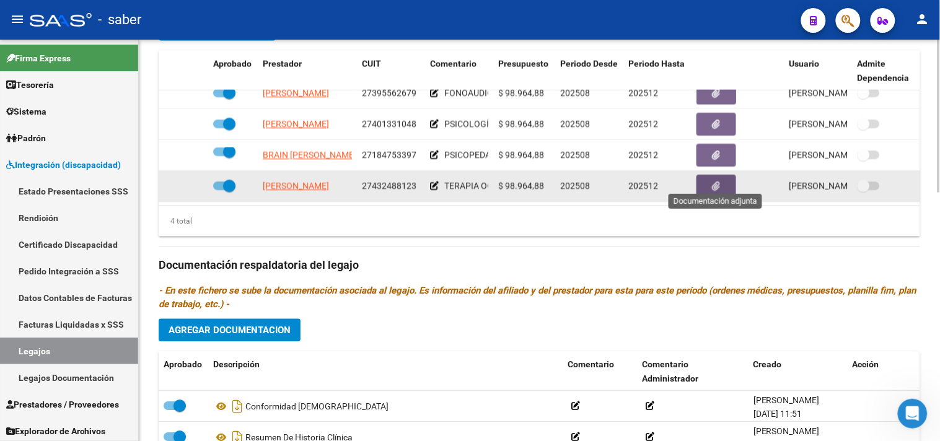 The width and height of the screenshot is (940, 441). Describe the element at coordinates (124, 302) in the screenshot. I see `button: Envíanos un mensaje` at that location.